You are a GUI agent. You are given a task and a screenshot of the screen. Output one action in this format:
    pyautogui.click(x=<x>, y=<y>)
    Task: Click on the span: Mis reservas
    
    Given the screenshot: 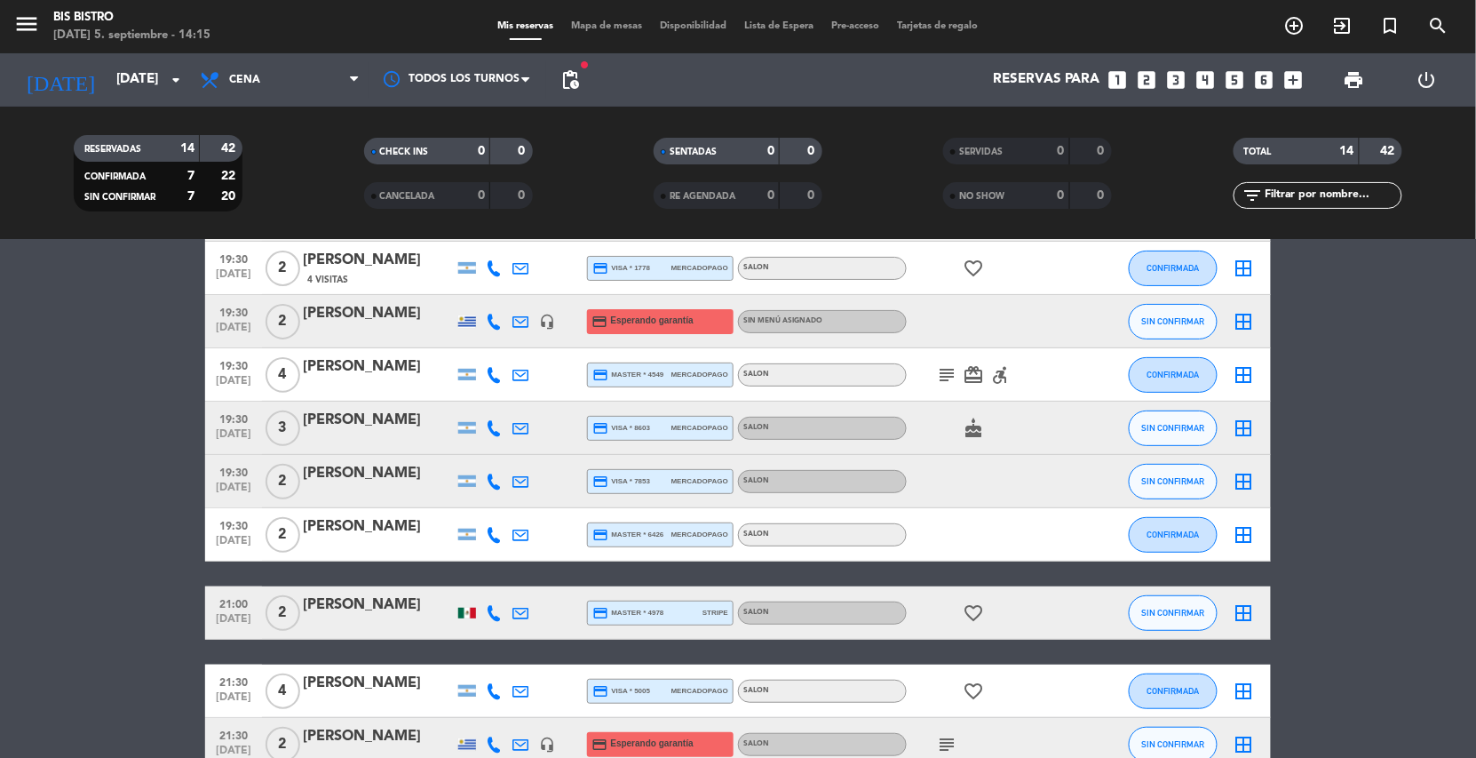 What is the action you would take?
    pyautogui.click(x=526, y=26)
    